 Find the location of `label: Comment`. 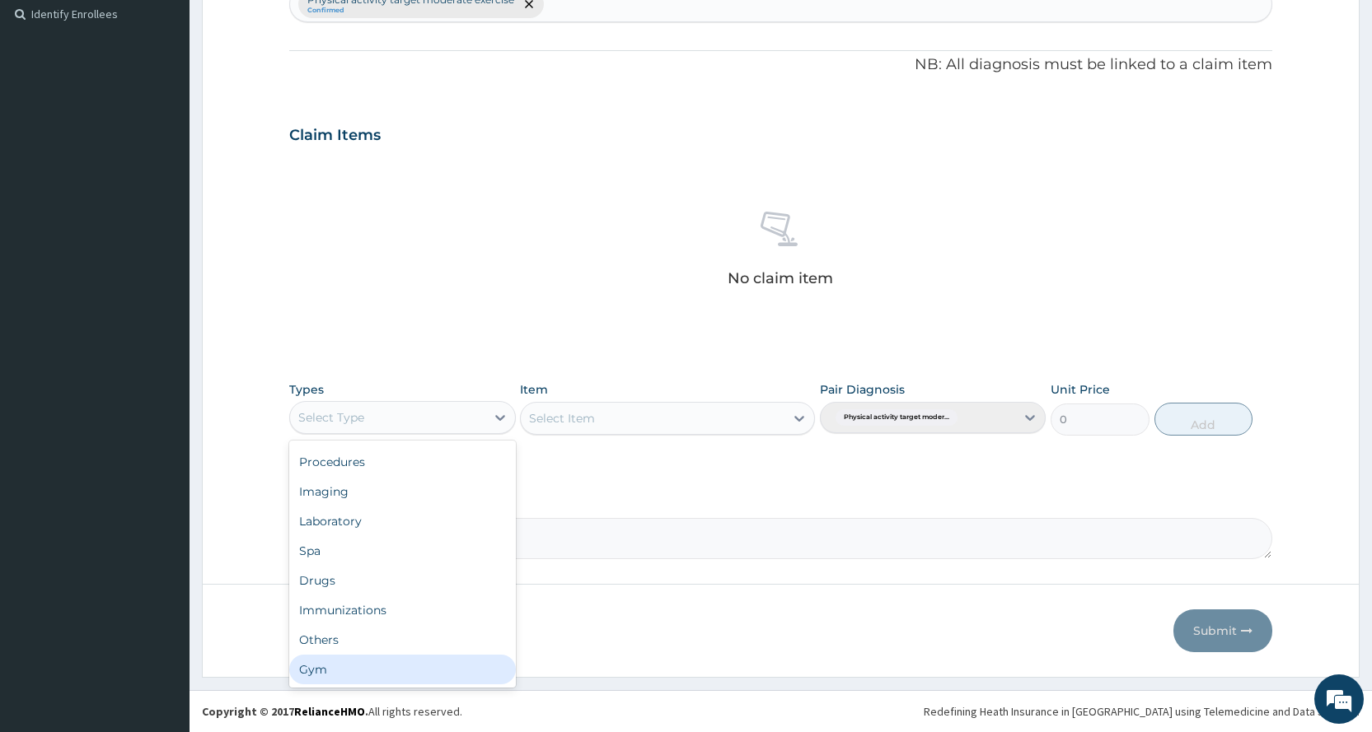

label: Comment is located at coordinates (780, 502).